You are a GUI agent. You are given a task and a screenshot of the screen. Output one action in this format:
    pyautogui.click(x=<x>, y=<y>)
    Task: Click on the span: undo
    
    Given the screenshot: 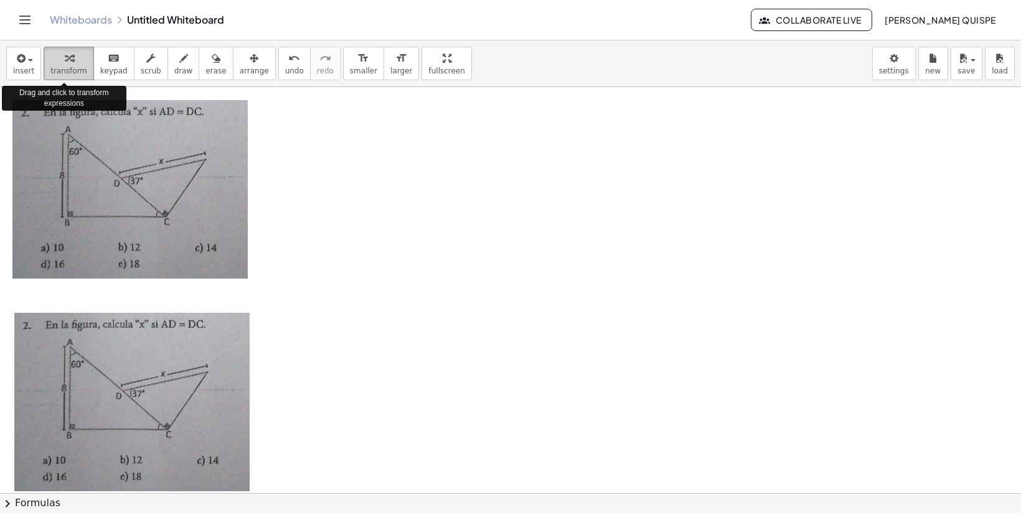 What is the action you would take?
    pyautogui.click(x=294, y=71)
    